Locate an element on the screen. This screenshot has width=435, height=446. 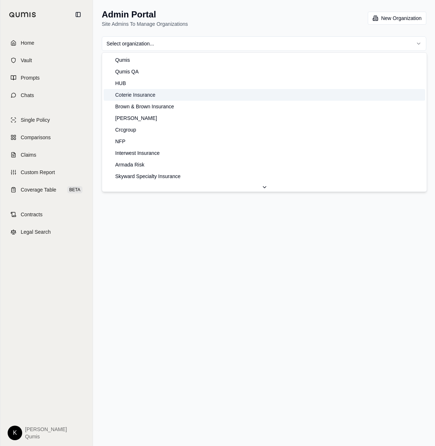
span: Qumis QA is located at coordinates (127, 72).